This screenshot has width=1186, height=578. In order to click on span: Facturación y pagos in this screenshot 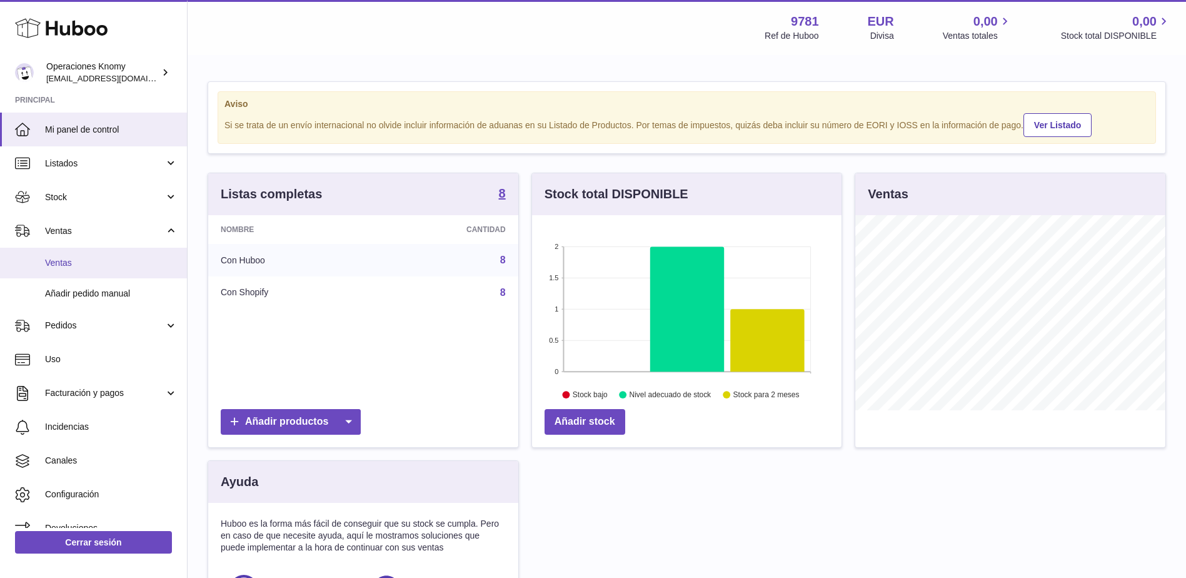, I will do `click(104, 393)`.